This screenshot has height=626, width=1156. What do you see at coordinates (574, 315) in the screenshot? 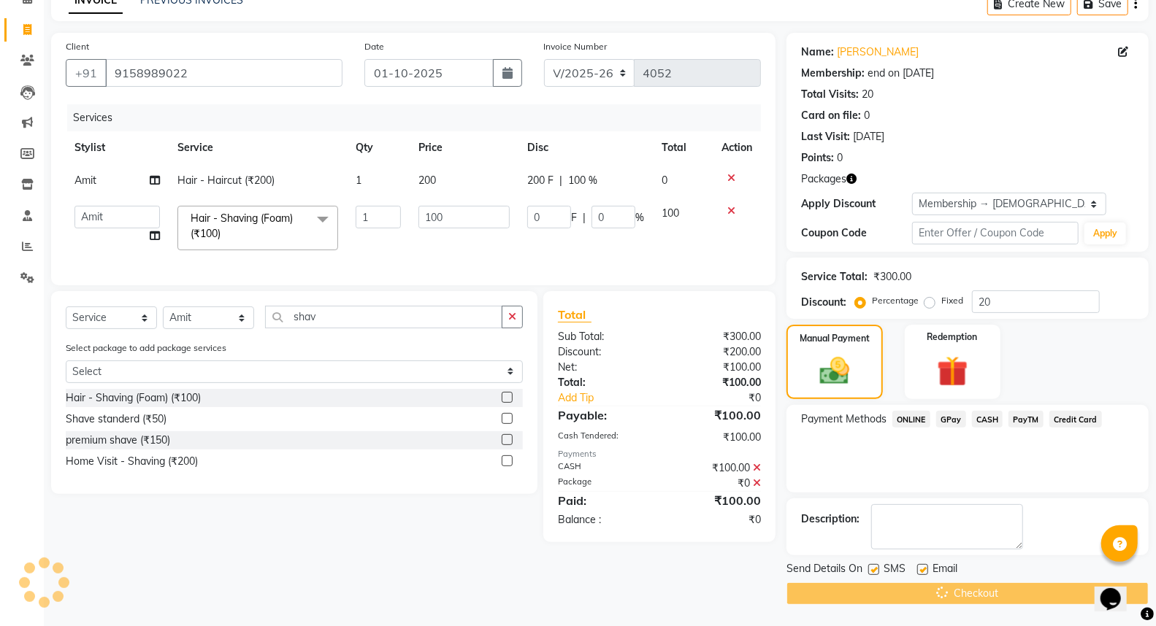
I see `span: Total` at bounding box center [574, 315].